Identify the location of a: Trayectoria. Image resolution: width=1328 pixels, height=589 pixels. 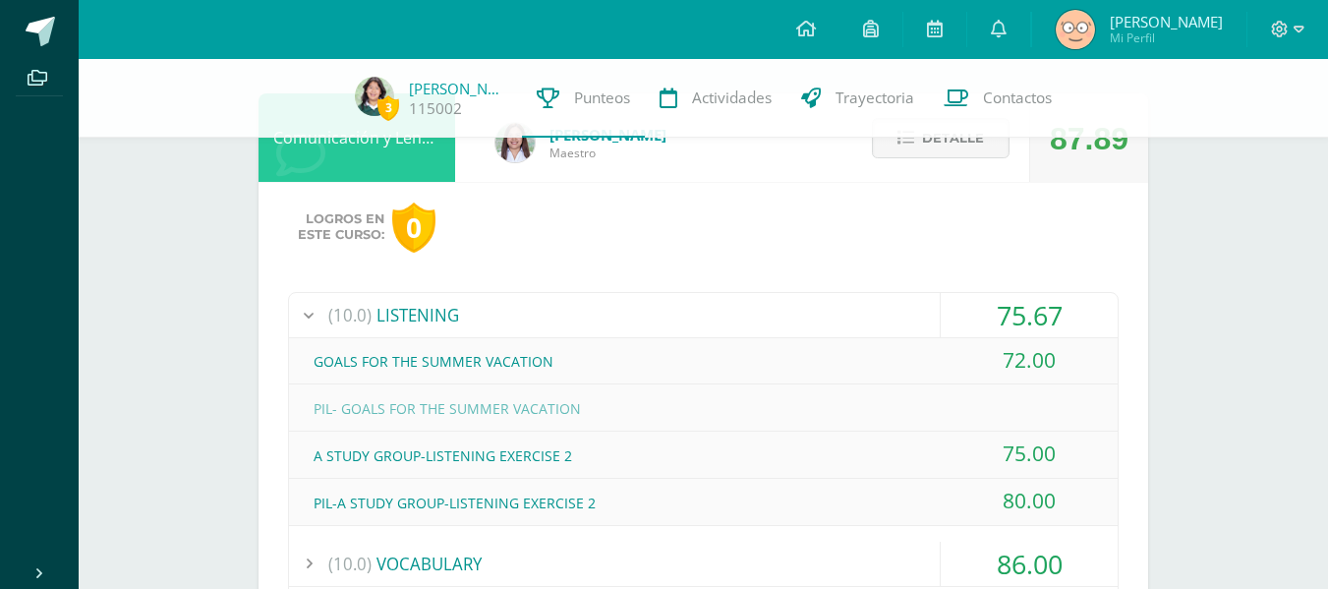
(857, 98).